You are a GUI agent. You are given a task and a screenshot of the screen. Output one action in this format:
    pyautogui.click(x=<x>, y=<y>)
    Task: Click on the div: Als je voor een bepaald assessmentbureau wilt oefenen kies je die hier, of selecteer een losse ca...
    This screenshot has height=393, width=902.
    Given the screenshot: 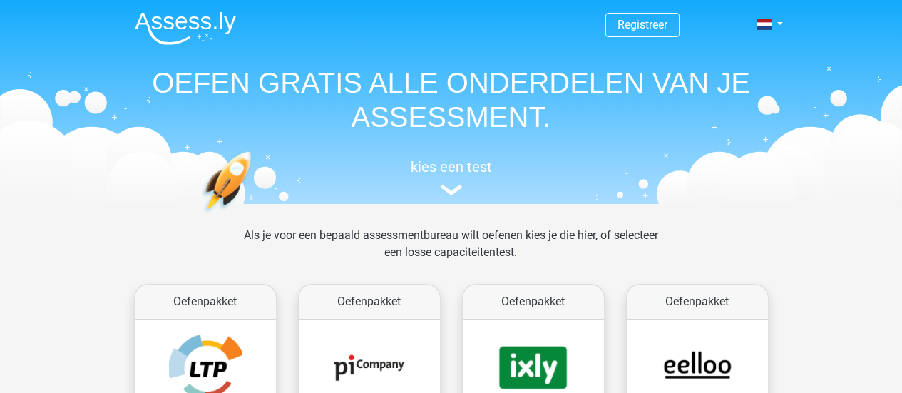 What is the action you would take?
    pyautogui.click(x=450, y=252)
    